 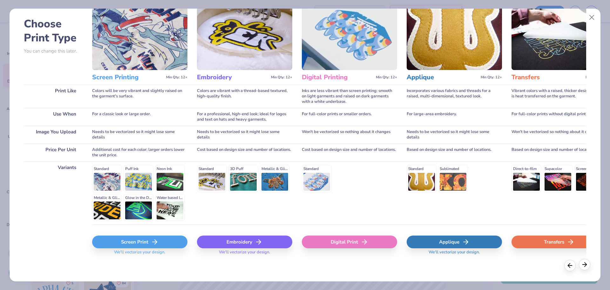 What do you see at coordinates (53, 31) in the screenshot?
I see `h2: Choose Print Type` at bounding box center [53, 31].